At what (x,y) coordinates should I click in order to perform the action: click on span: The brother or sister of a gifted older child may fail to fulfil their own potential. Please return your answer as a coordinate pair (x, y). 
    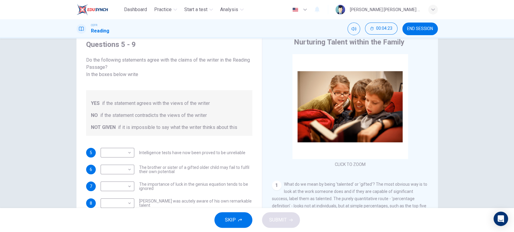
    Looking at the image, I should click on (196, 170).